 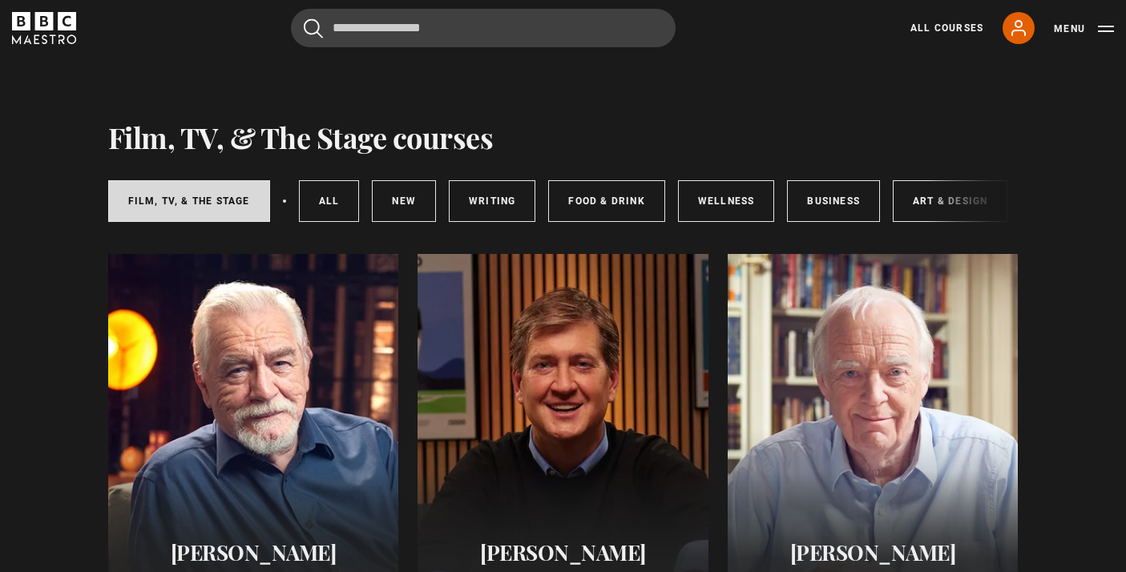 What do you see at coordinates (300, 137) in the screenshot?
I see `h1: Film, TV, & The Stage courses` at bounding box center [300, 137].